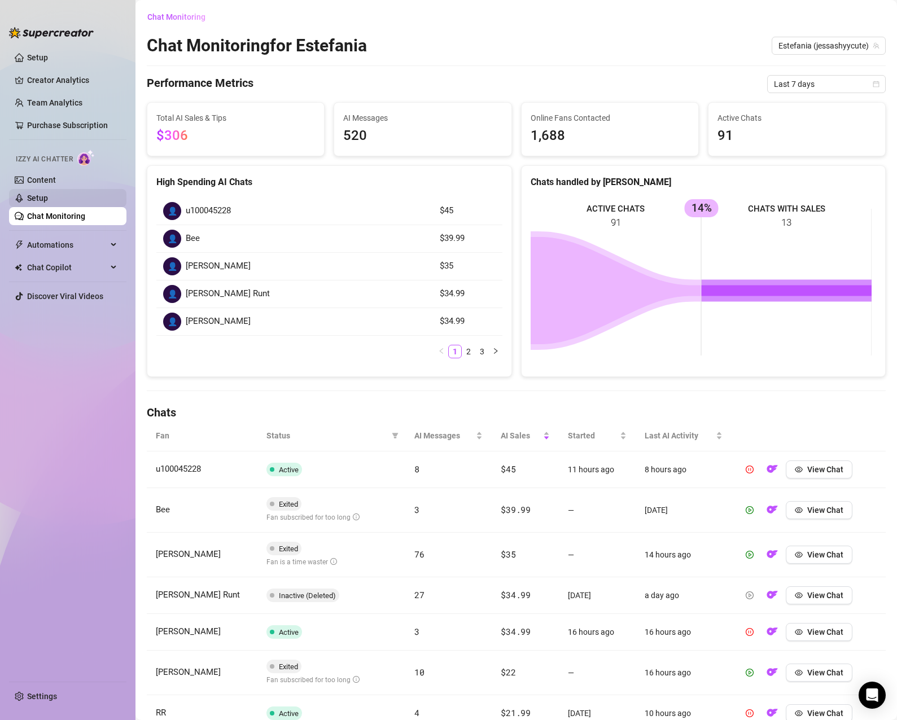 This screenshot has width=897, height=720. I want to click on article: $34.99, so click(467, 322).